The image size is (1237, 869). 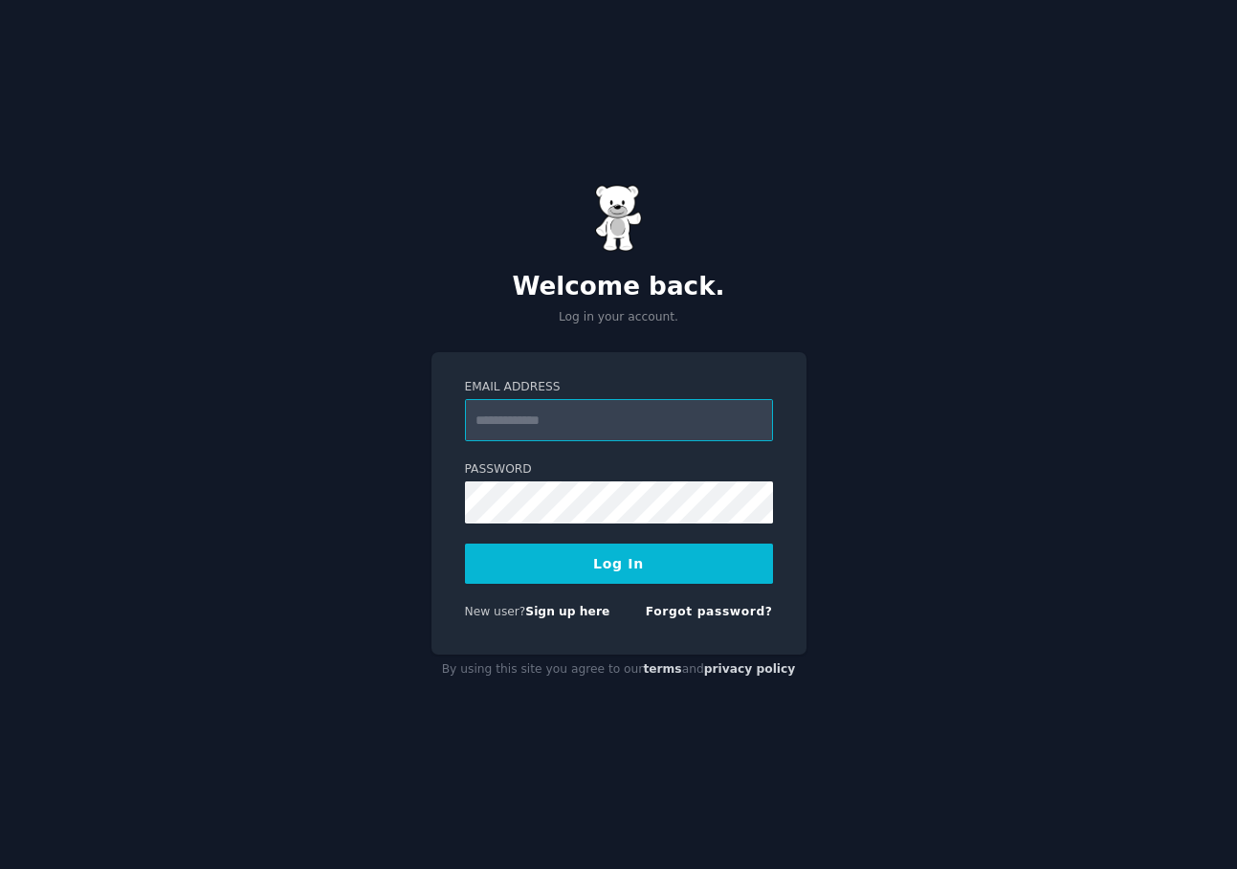 What do you see at coordinates (567, 611) in the screenshot?
I see `a: Sign up here` at bounding box center [567, 611].